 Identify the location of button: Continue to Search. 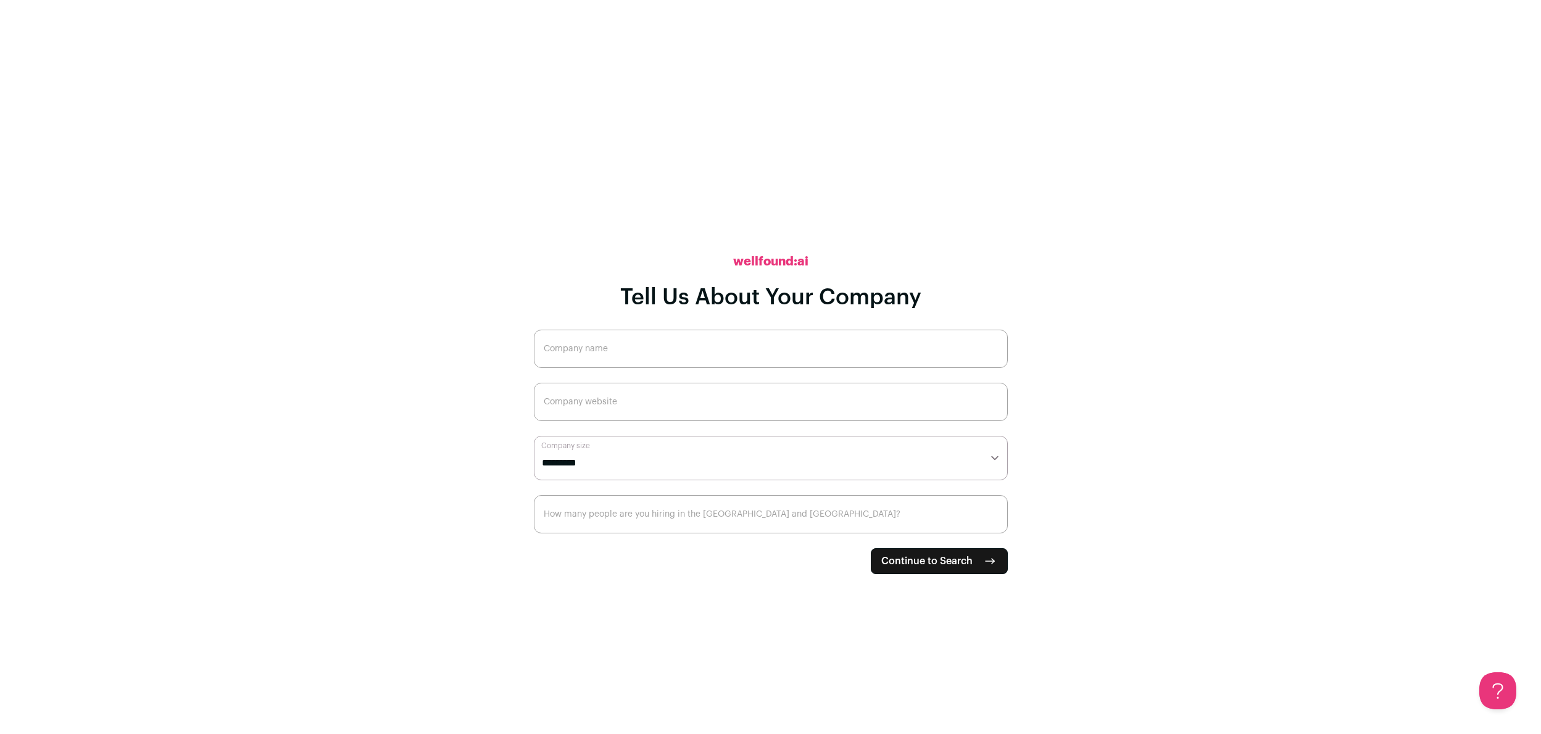
(939, 561).